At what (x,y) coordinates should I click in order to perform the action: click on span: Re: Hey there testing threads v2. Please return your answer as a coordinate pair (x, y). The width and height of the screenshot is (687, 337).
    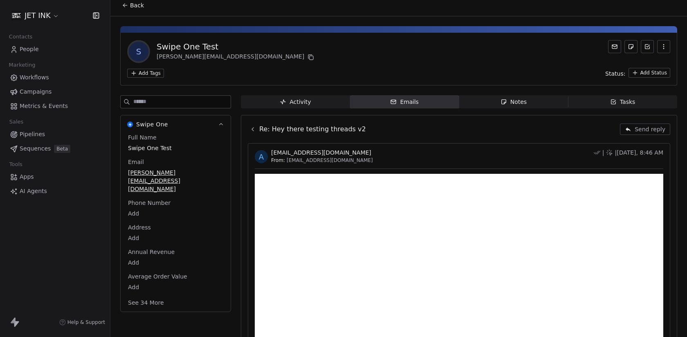
    Looking at the image, I should click on (312, 129).